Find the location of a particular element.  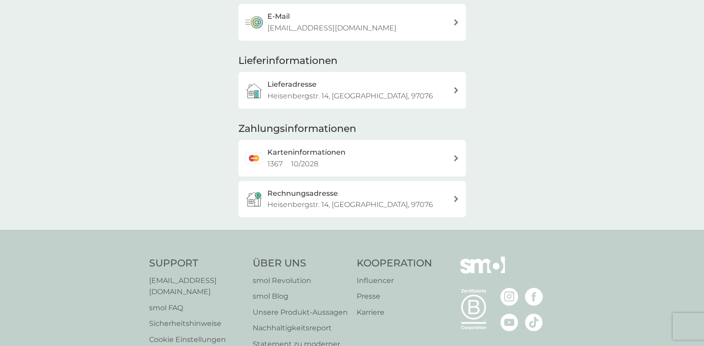

h4: Support is located at coordinates (196, 263).